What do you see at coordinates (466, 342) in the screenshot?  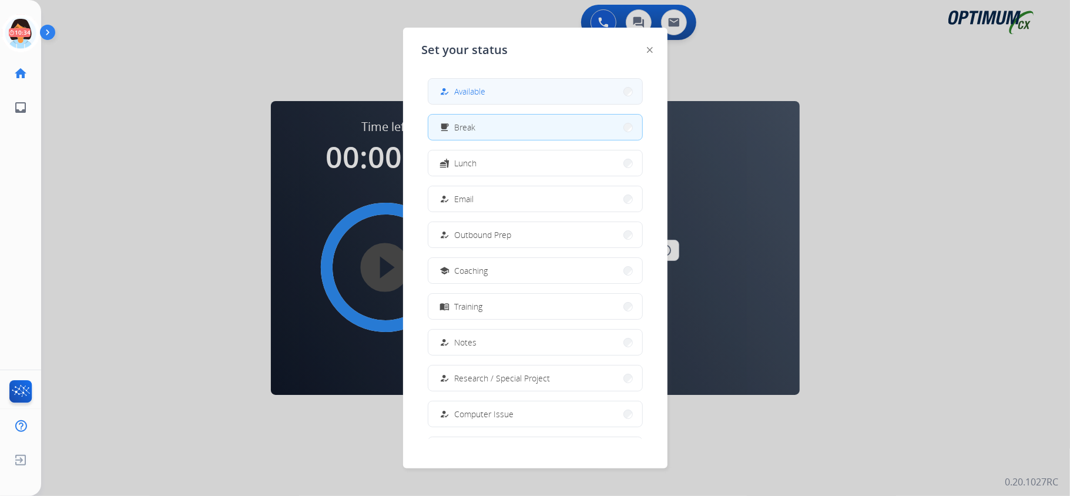 I see `span: Notes` at bounding box center [466, 342].